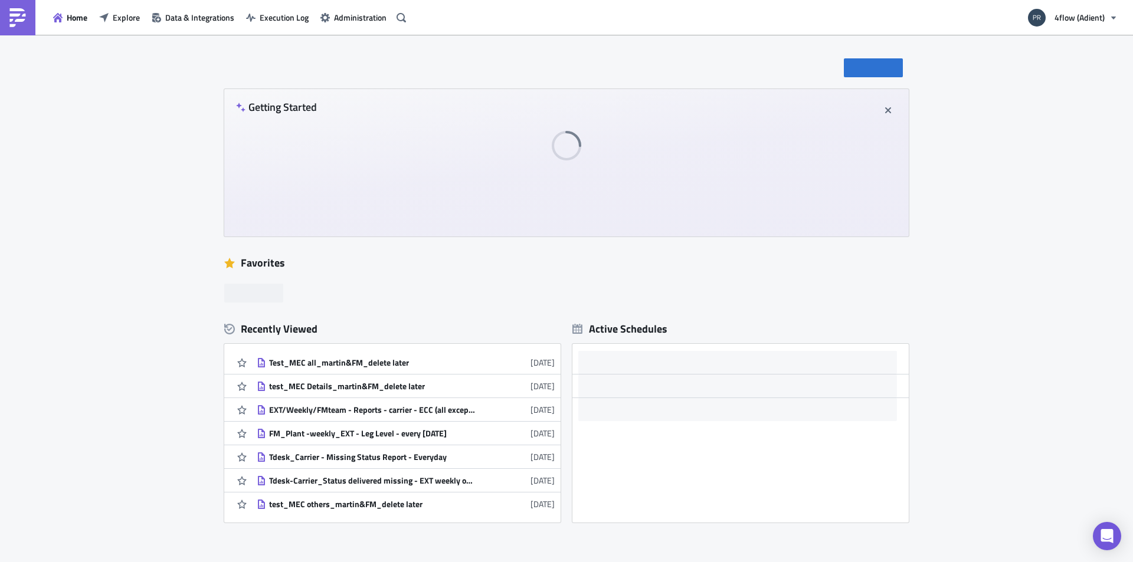 The width and height of the screenshot is (1133, 562). I want to click on div: Tdesk-Carrier_Status delivered missing - EXT weekly overview, so click(372, 481).